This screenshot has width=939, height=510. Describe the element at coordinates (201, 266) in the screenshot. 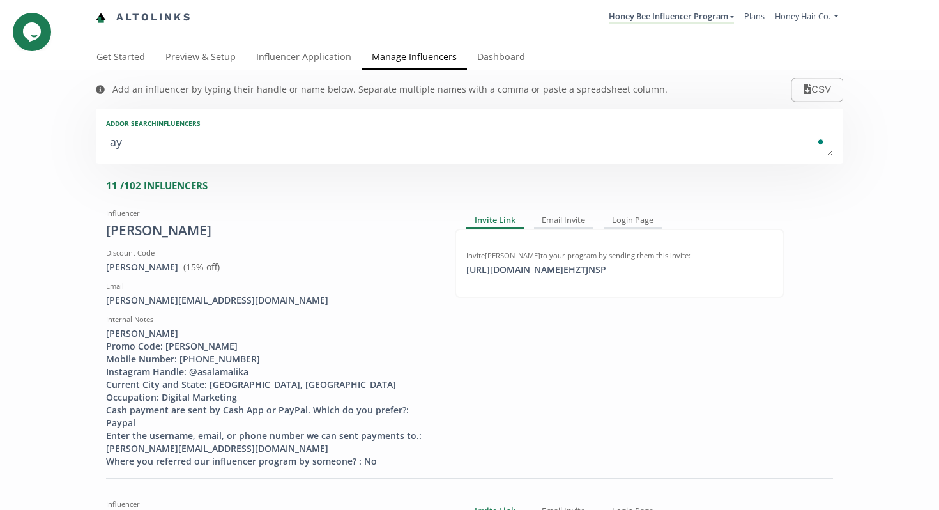

I see `span: ( 15 % off)` at that location.